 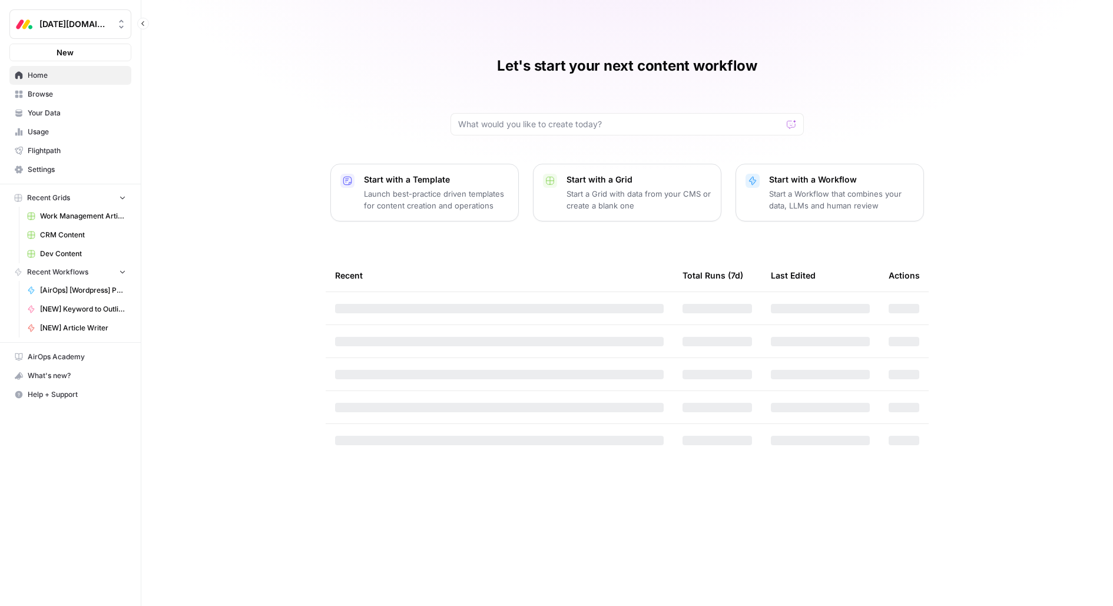 I want to click on span: Flightpath, so click(x=77, y=151).